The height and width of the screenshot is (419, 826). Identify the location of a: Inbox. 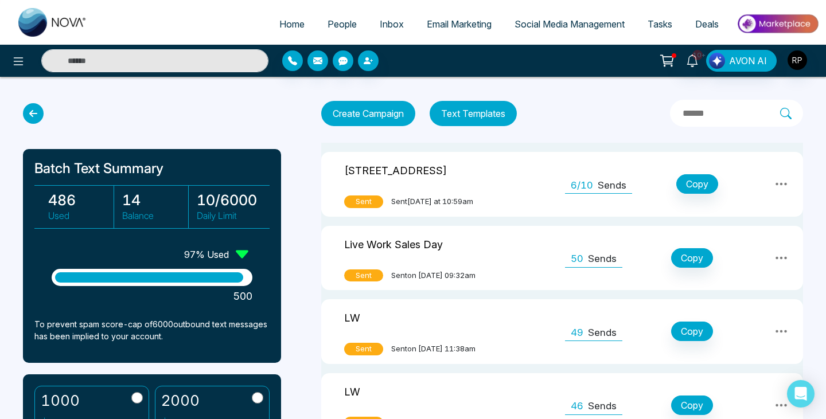
(392, 24).